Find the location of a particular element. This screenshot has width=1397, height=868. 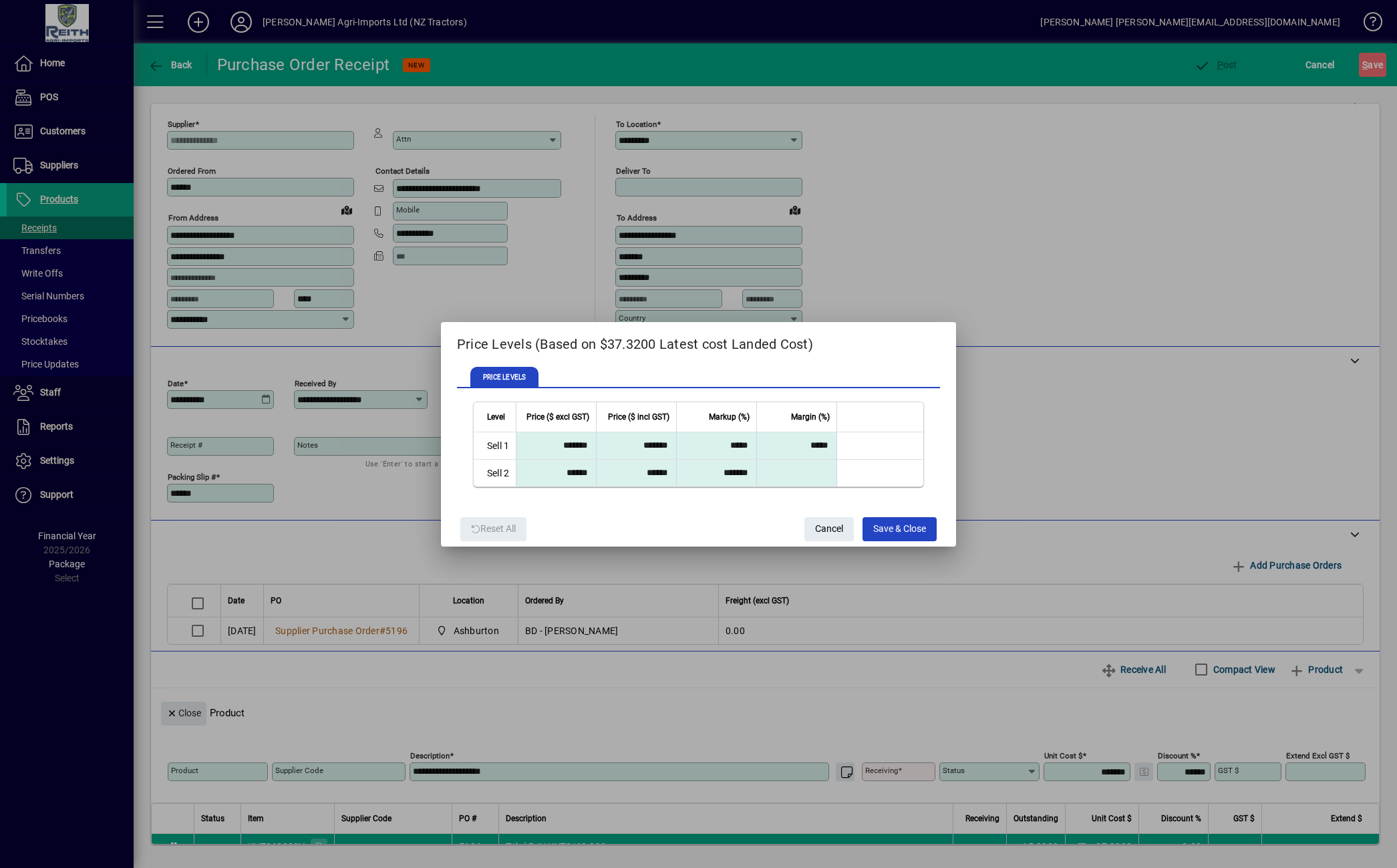

h2: Price Levels (Based on $37.3200 Latest cost Landed Cost) is located at coordinates (698, 341).